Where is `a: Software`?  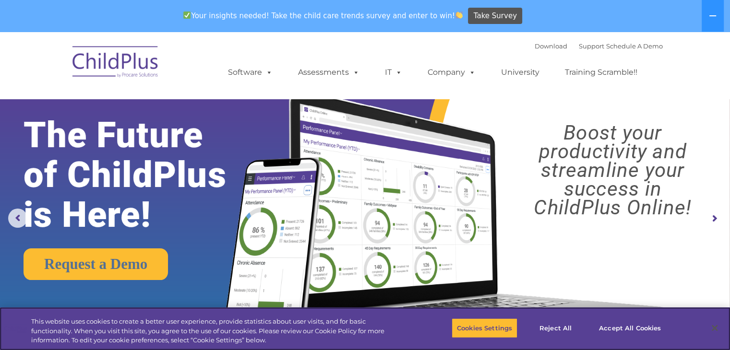 a: Software is located at coordinates (250, 72).